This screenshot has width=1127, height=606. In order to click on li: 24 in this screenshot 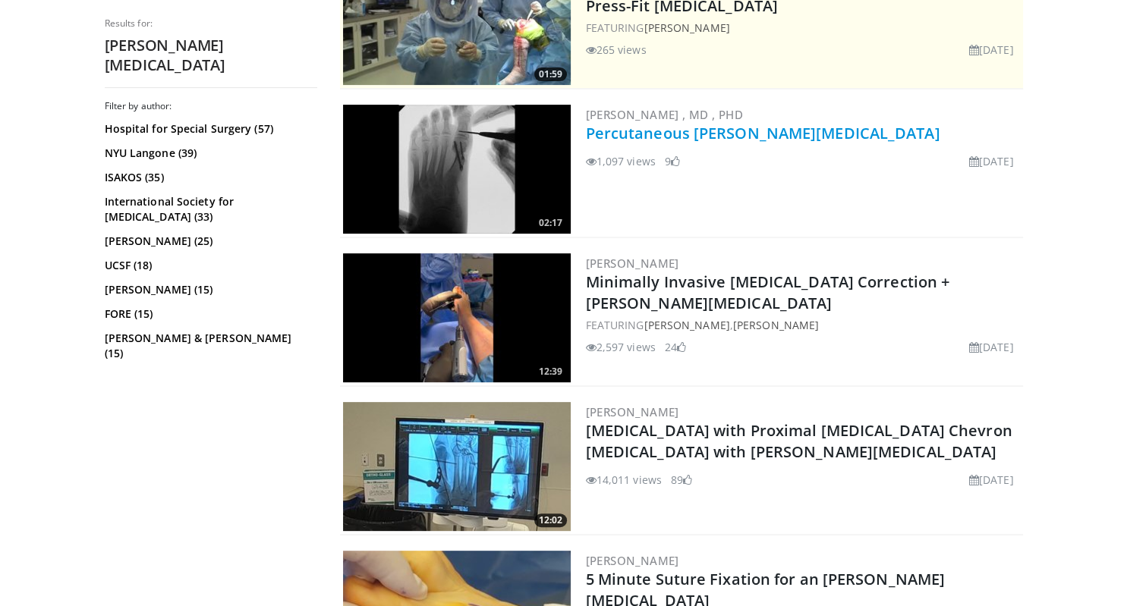, I will do `click(676, 347)`.